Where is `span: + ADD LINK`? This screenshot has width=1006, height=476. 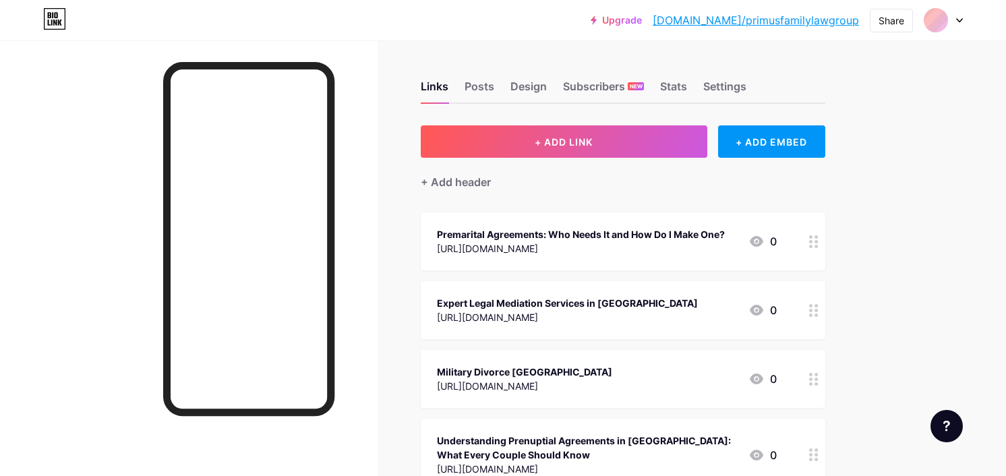 span: + ADD LINK is located at coordinates (564, 142).